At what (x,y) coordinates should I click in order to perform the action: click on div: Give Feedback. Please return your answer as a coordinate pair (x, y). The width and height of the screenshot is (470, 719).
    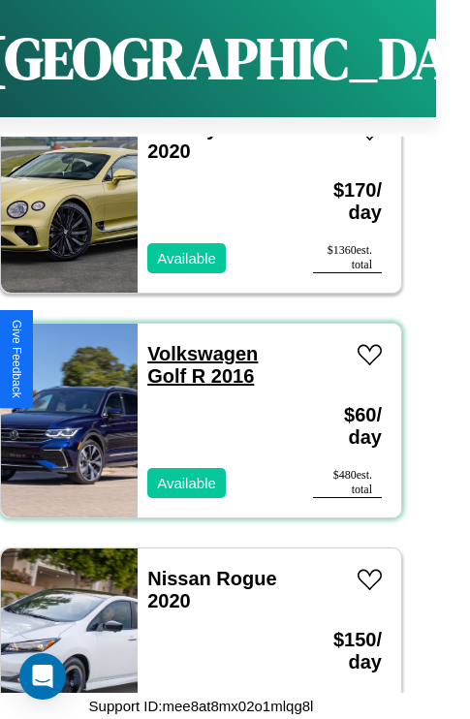
    Looking at the image, I should click on (16, 359).